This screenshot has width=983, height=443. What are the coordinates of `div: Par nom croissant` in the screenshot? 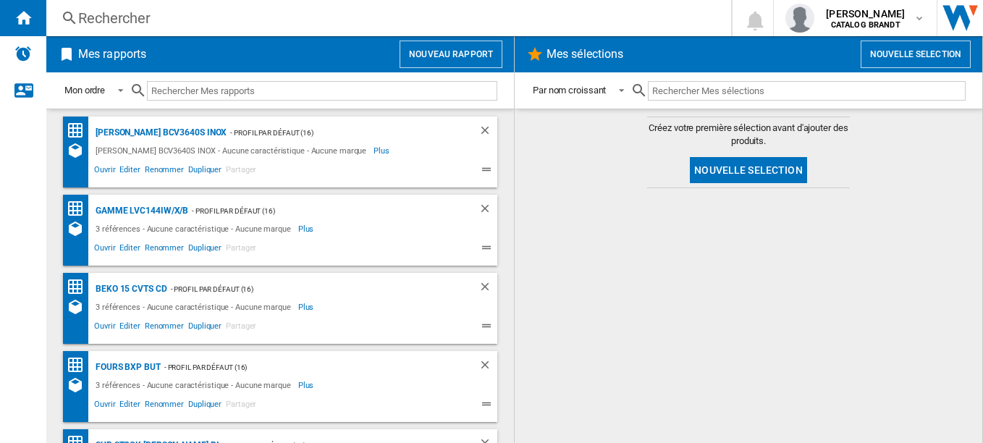 It's located at (569, 90).